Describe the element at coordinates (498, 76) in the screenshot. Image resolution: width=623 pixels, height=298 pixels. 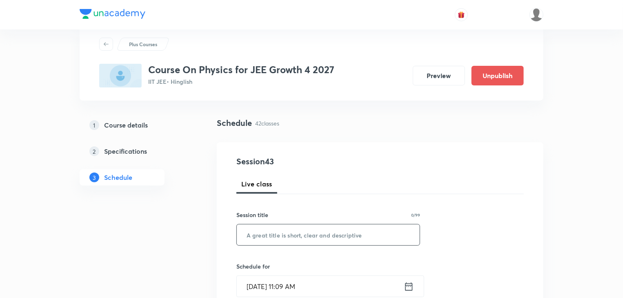
I see `button: Unpublish` at that location.